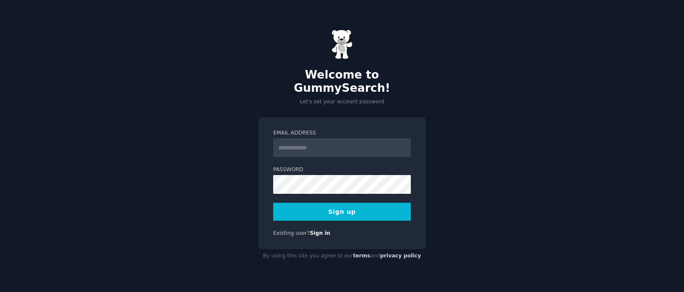 The width and height of the screenshot is (684, 292). I want to click on a: Sign in, so click(320, 233).